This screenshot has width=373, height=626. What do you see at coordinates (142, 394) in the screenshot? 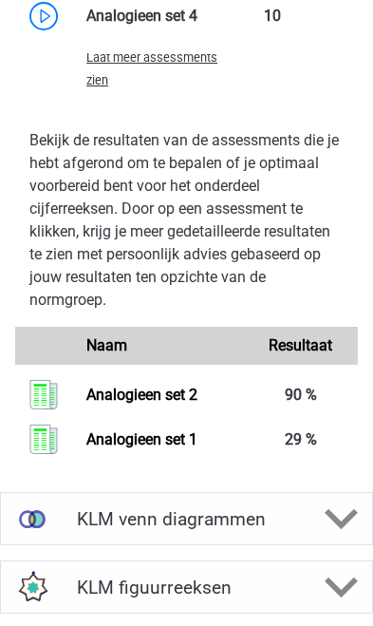
I see `a: Analogieen set 2` at bounding box center [142, 394].